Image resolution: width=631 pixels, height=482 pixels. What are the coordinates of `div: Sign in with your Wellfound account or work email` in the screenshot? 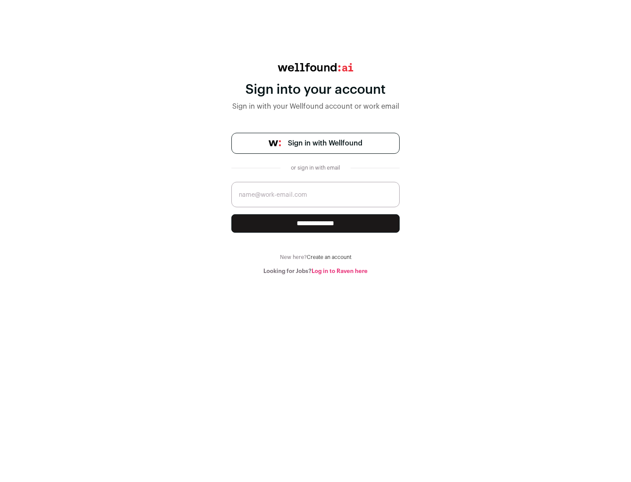 It's located at (316, 107).